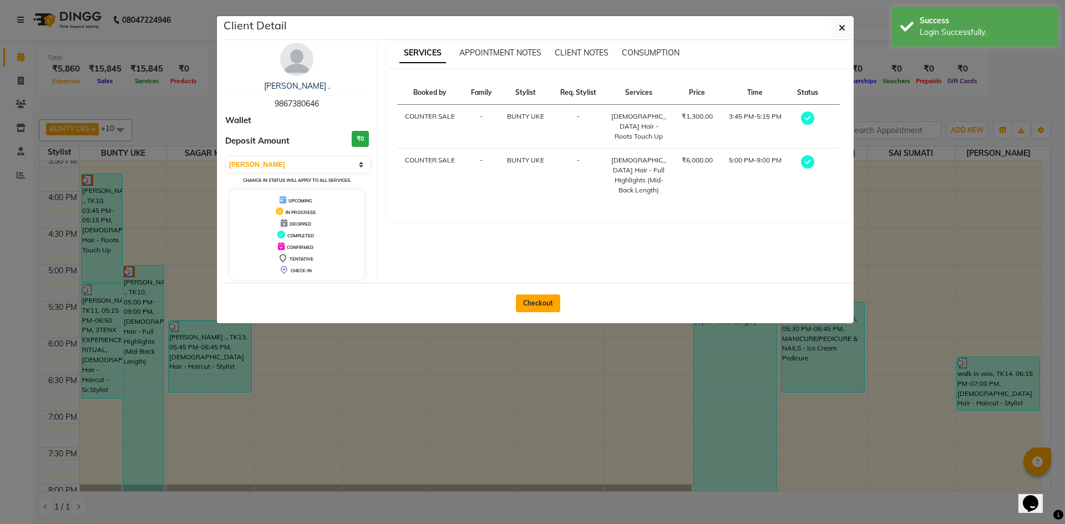  I want to click on th: Price, so click(697, 93).